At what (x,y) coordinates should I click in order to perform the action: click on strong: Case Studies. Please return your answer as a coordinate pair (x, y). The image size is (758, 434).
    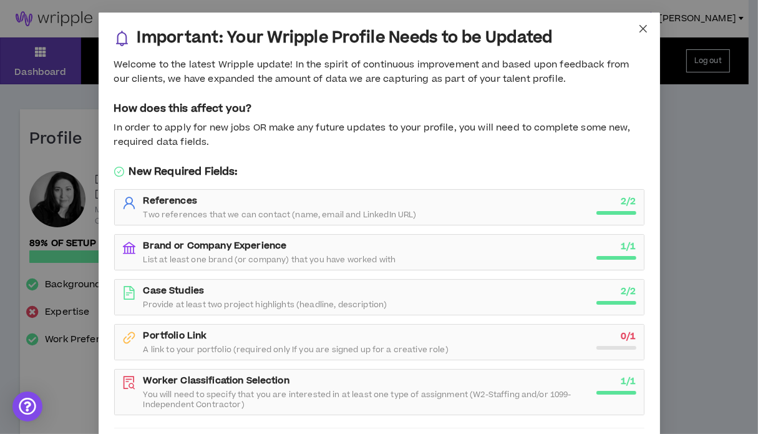
    Looking at the image, I should click on (174, 290).